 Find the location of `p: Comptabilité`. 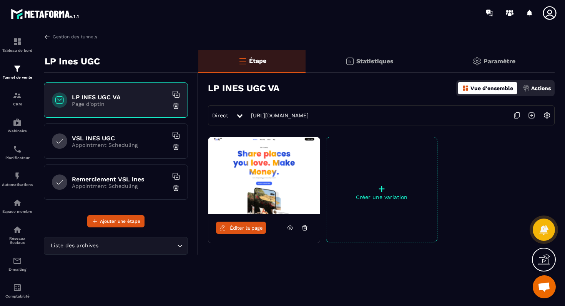

p: Comptabilité is located at coordinates (17, 296).